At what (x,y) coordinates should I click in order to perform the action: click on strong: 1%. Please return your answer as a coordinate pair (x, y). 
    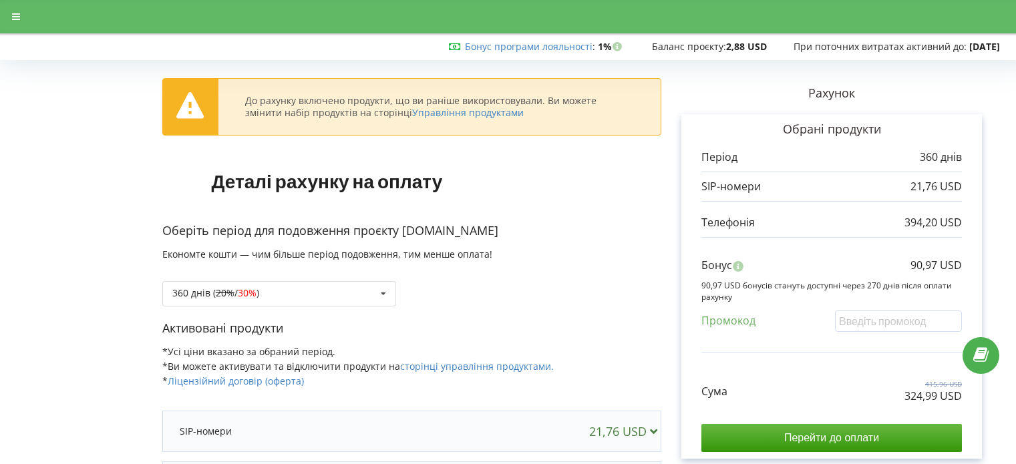
    Looking at the image, I should click on (611, 46).